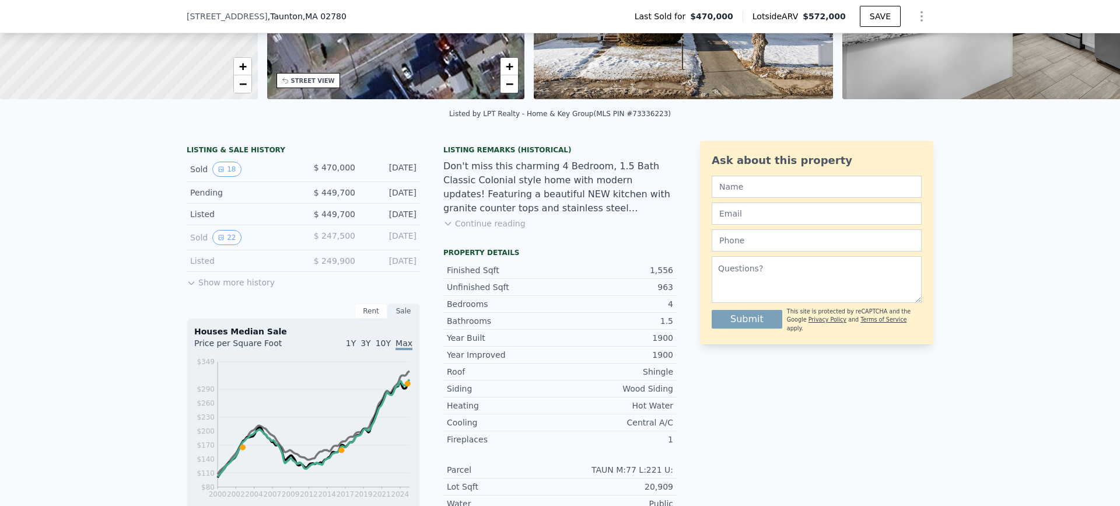  What do you see at coordinates (303, 331) in the screenshot?
I see `div: Houses Median Sale` at bounding box center [303, 331].